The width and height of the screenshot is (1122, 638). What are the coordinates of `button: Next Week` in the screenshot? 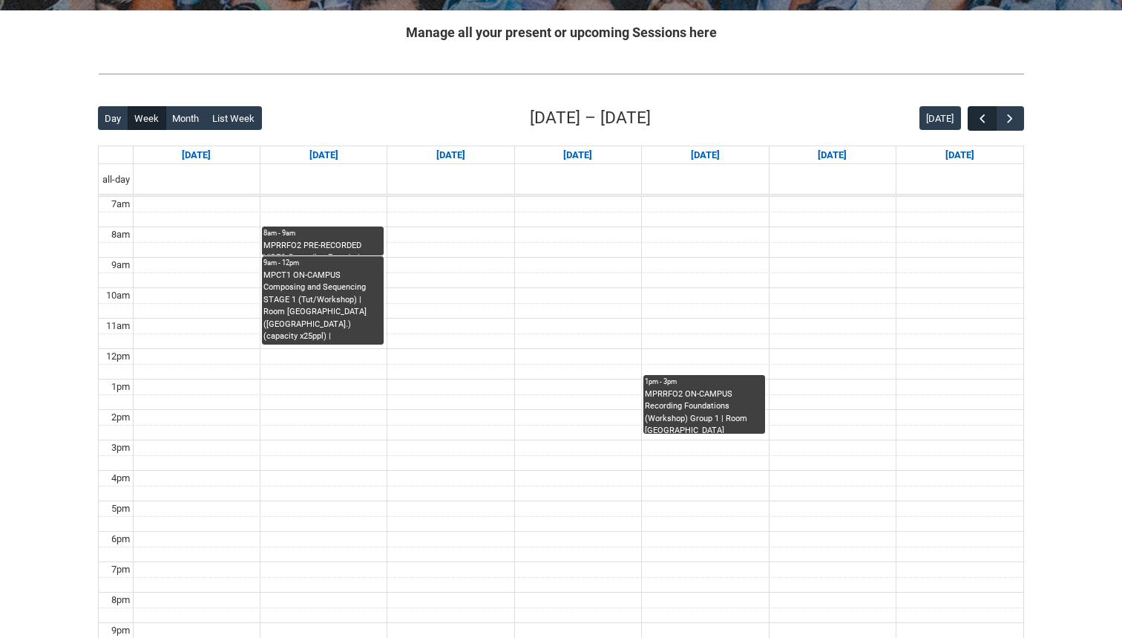 It's located at (1010, 118).